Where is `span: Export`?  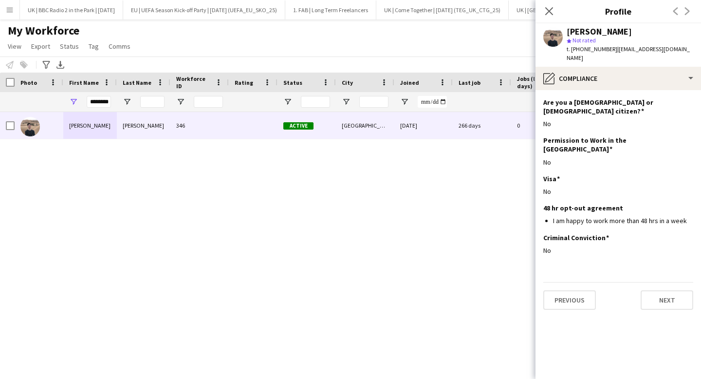 span: Export is located at coordinates (40, 46).